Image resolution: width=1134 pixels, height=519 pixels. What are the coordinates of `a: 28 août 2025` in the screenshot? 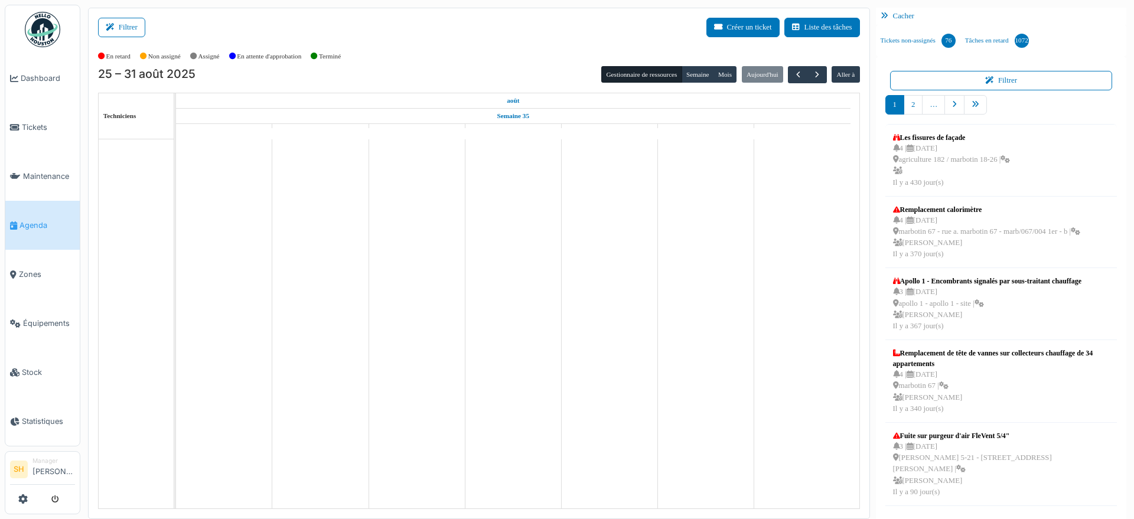 It's located at (513, 131).